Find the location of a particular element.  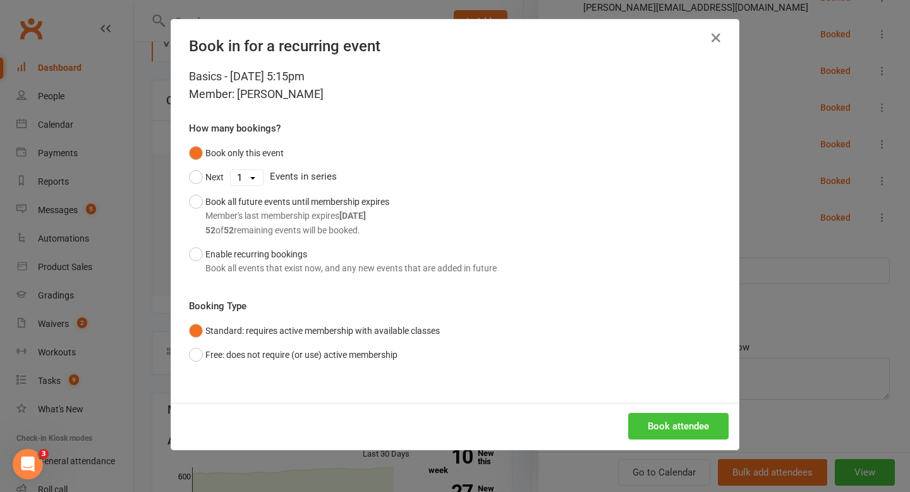

div: of remaining events will be booked. is located at coordinates (297, 230).